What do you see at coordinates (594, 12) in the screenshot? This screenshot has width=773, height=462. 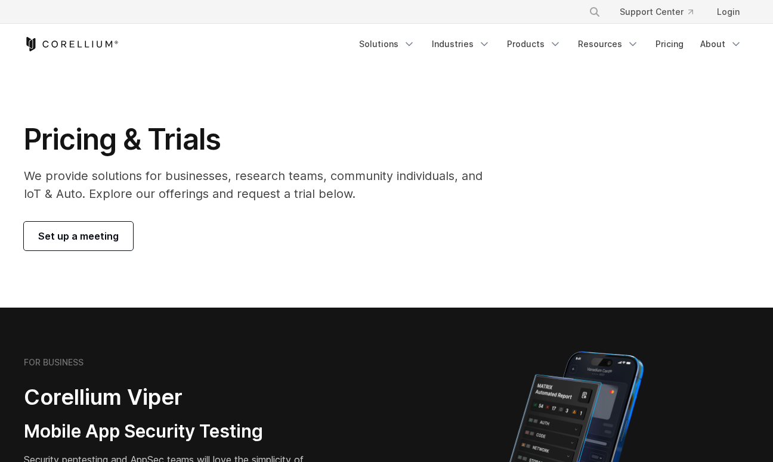 I see `button: Search` at bounding box center [594, 12].